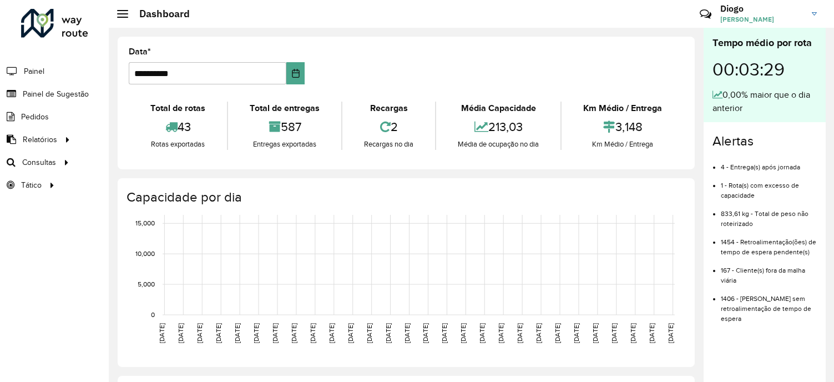 The image size is (834, 382). Describe the element at coordinates (285, 127) in the screenshot. I see `div: 587` at that location.